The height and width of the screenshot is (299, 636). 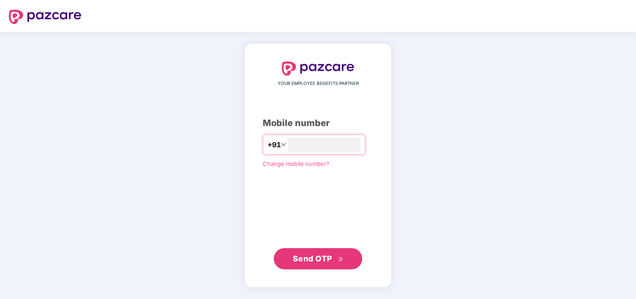 I want to click on span: Send OTP, so click(x=312, y=258).